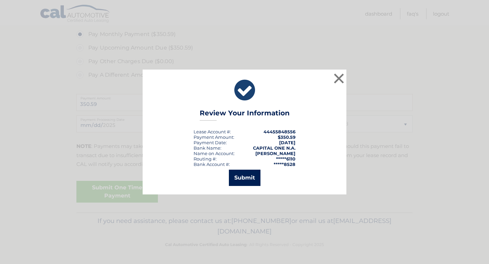 This screenshot has width=489, height=264. What do you see at coordinates (245, 178) in the screenshot?
I see `button: Submit` at bounding box center [245, 178].